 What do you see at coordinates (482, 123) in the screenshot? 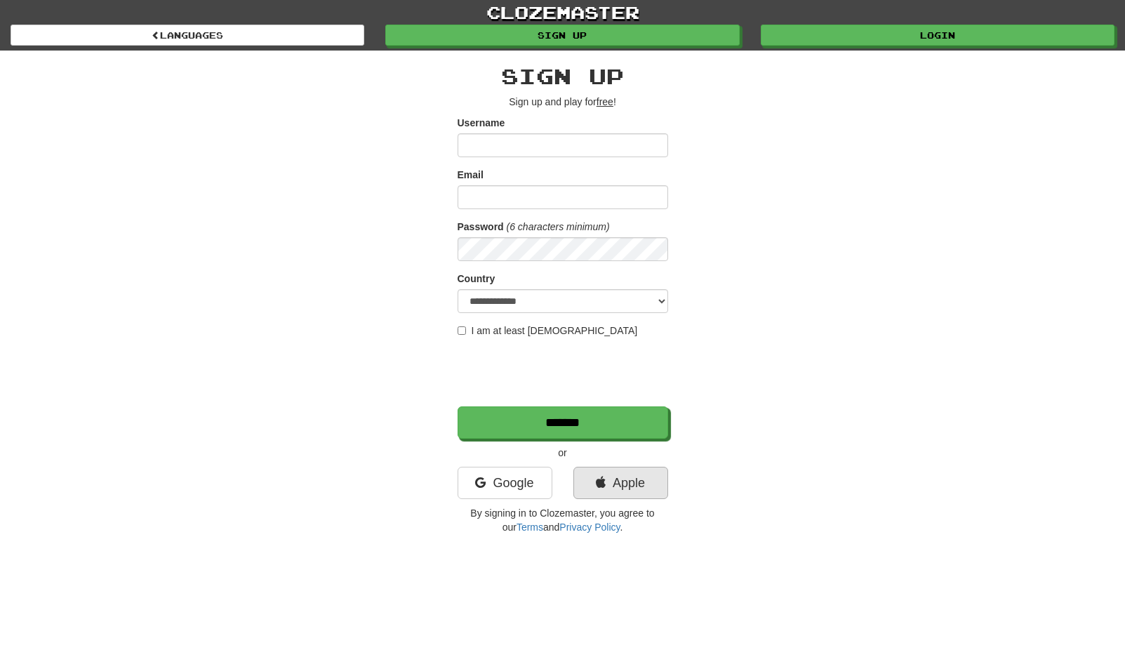
I see `label: Username` at bounding box center [482, 123].